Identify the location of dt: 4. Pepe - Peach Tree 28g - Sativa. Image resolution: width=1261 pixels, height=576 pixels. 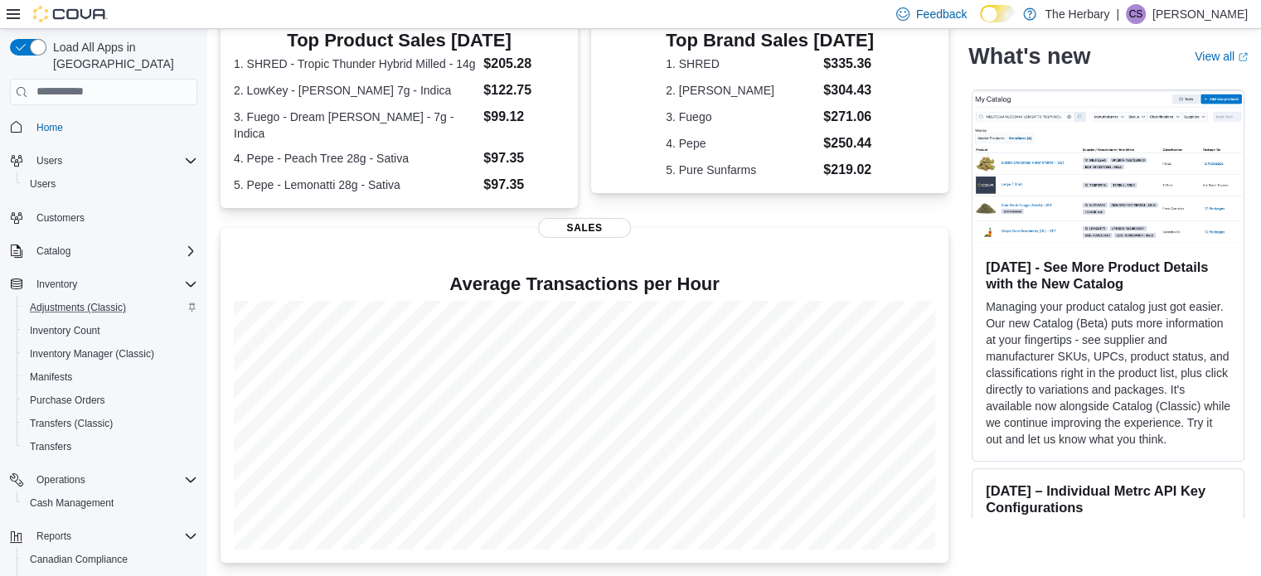
(355, 158).